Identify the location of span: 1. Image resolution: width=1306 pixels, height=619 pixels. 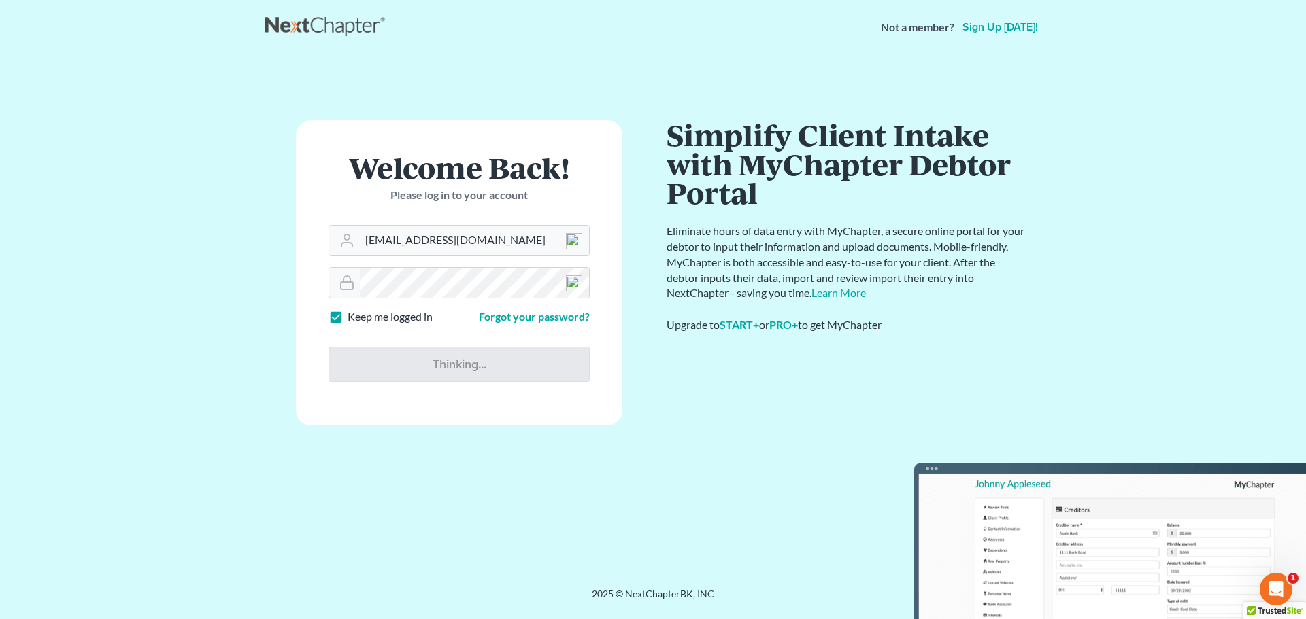
(1293, 579).